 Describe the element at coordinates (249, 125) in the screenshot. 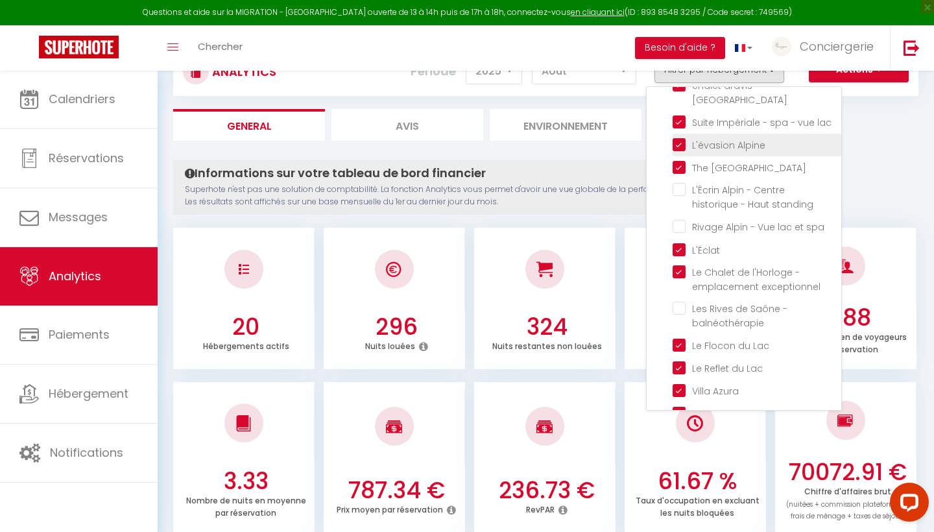

I see `li: General` at that location.